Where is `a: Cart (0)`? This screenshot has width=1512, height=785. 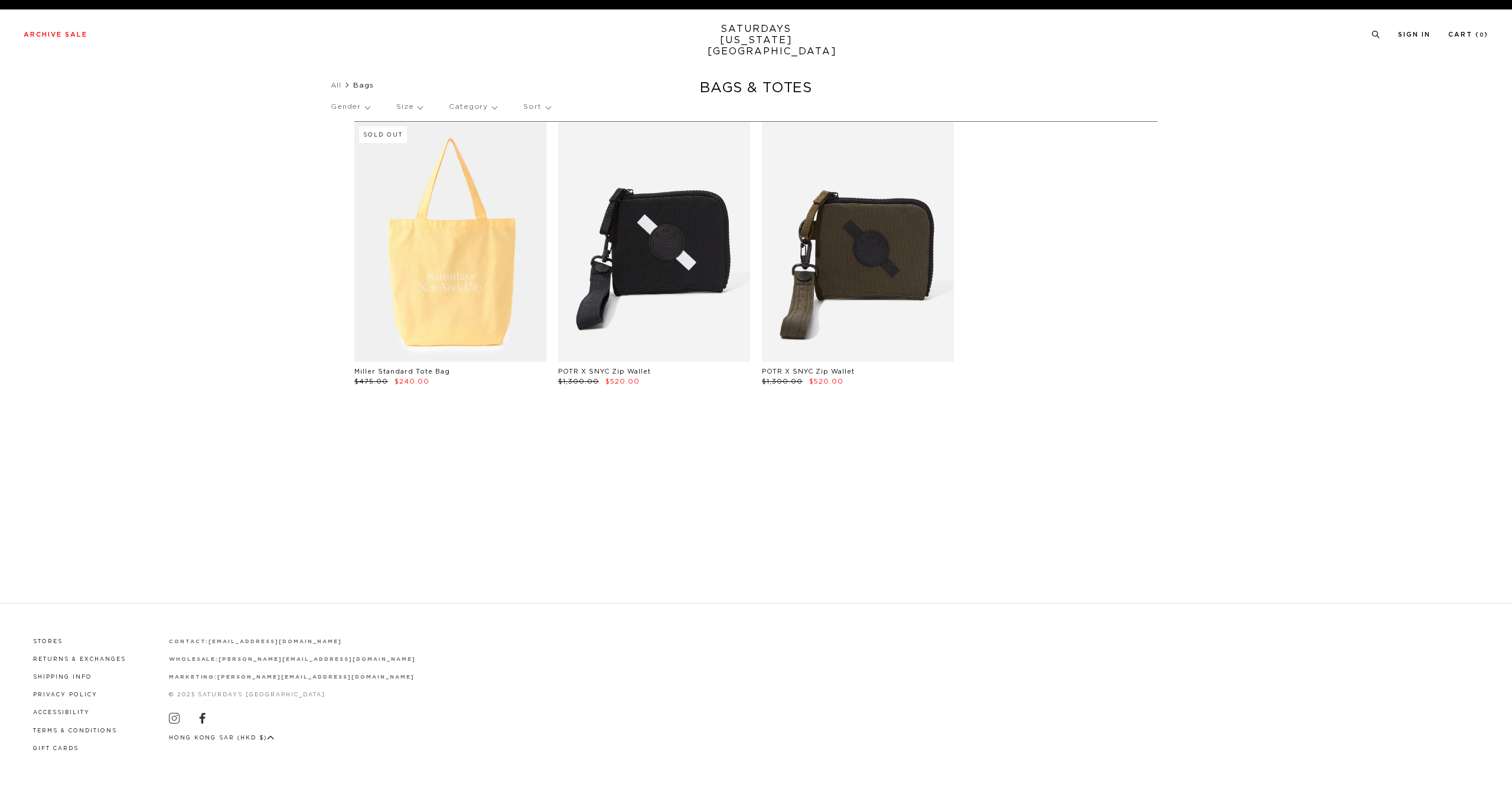 a: Cart (0) is located at coordinates (1469, 35).